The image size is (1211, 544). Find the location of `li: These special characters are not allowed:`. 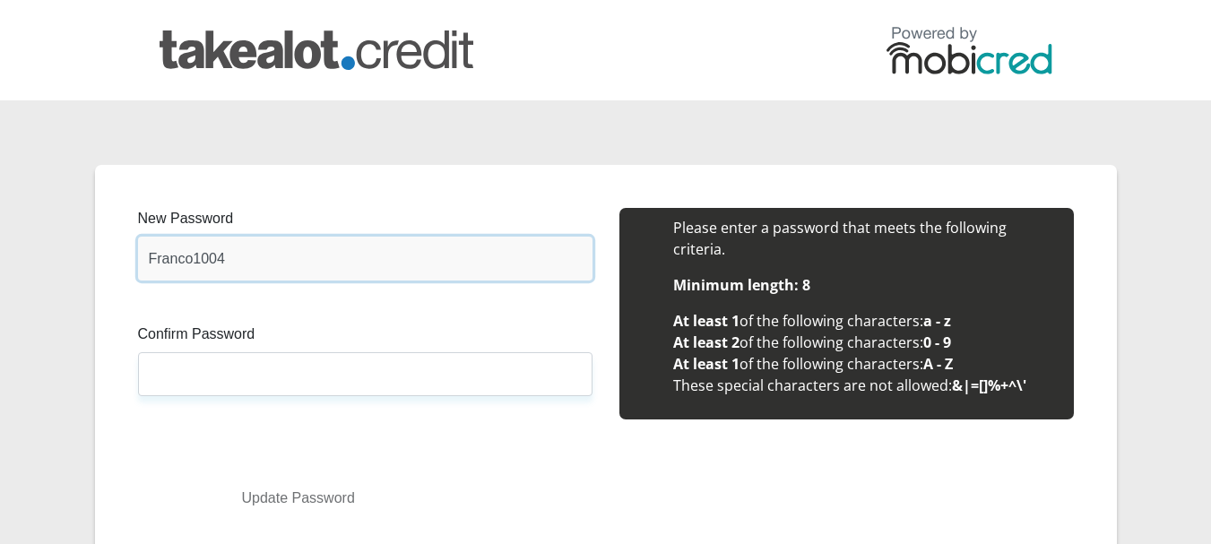

li: These special characters are not allowed: is located at coordinates (864, 386).